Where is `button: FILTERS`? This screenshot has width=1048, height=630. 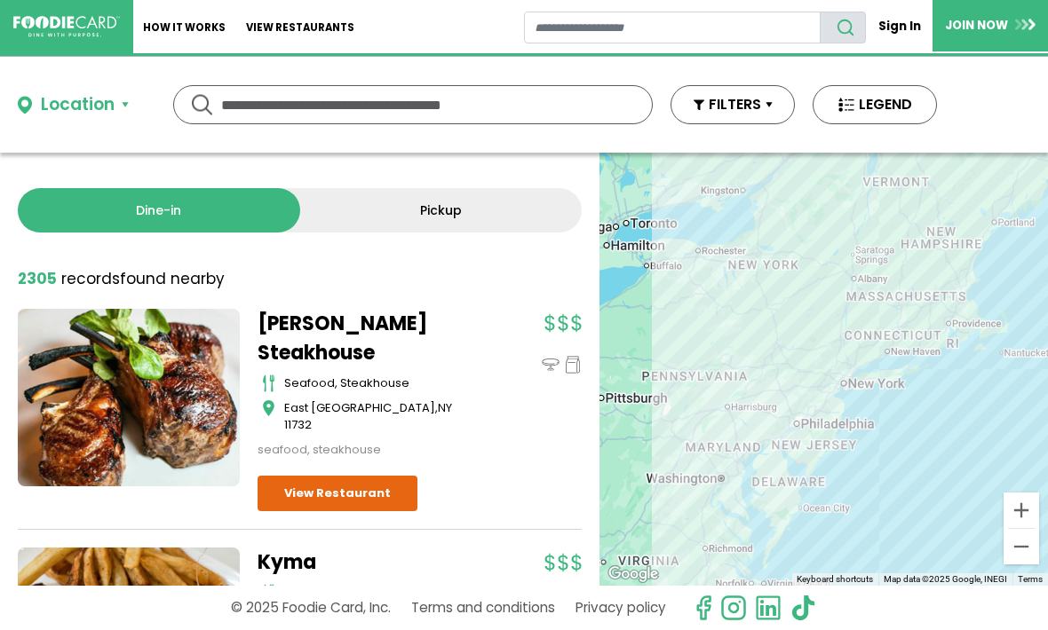 button: FILTERS is located at coordinates (732, 105).